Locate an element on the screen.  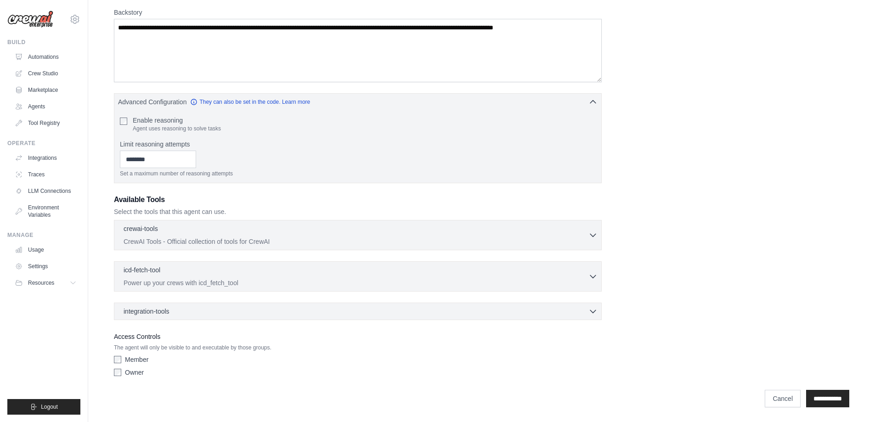
label: Owner is located at coordinates (134, 372).